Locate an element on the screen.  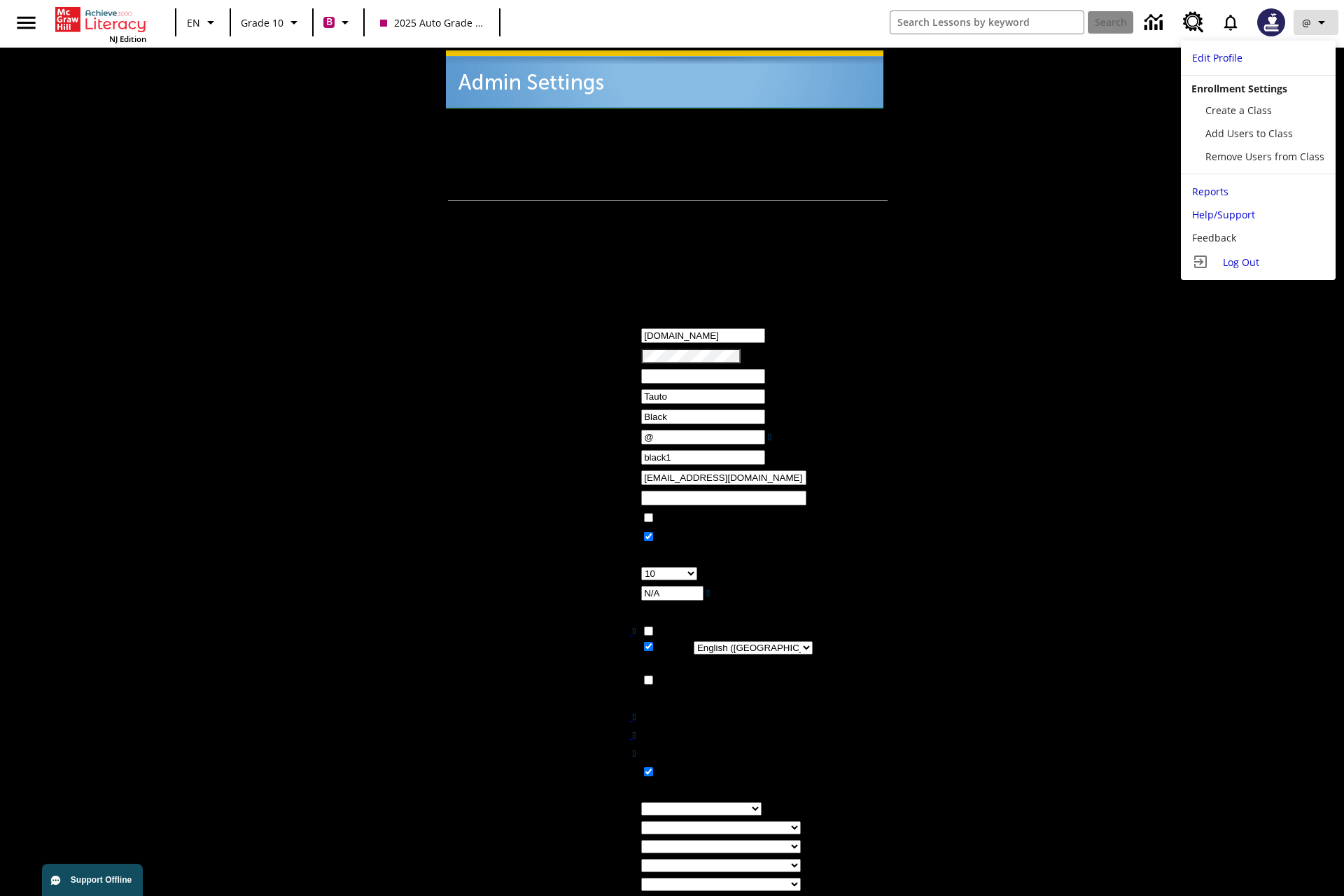
span: Feedback is located at coordinates (1214, 237).